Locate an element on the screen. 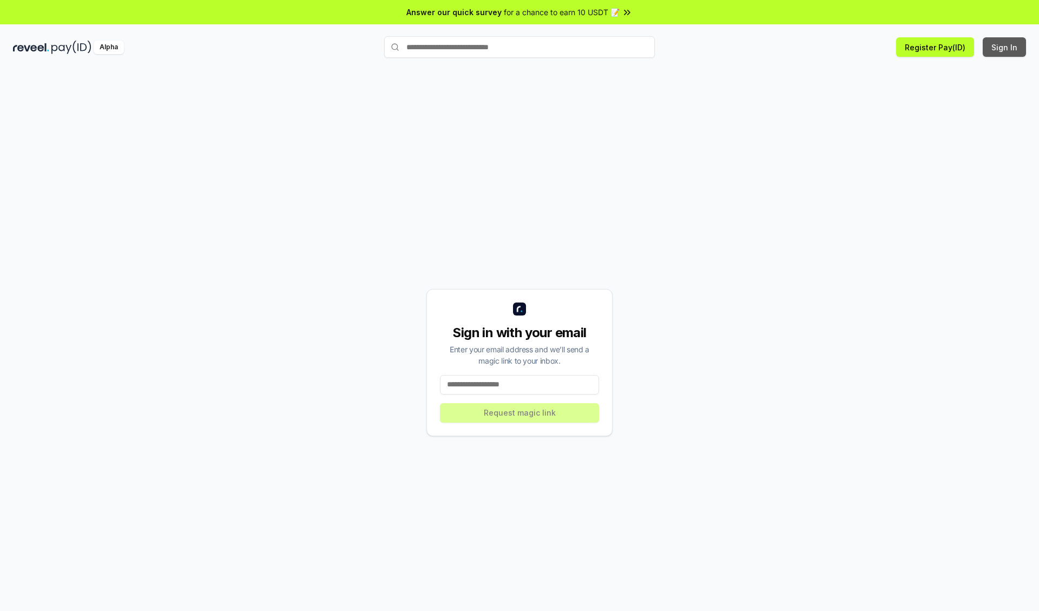 This screenshot has width=1039, height=611. img: reveel_dark is located at coordinates (31, 47).